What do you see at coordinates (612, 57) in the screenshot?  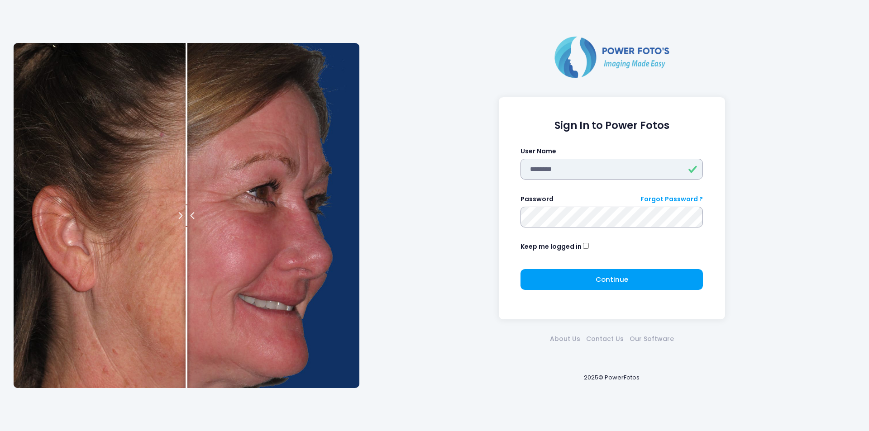 I see `img: Logo` at bounding box center [612, 57].